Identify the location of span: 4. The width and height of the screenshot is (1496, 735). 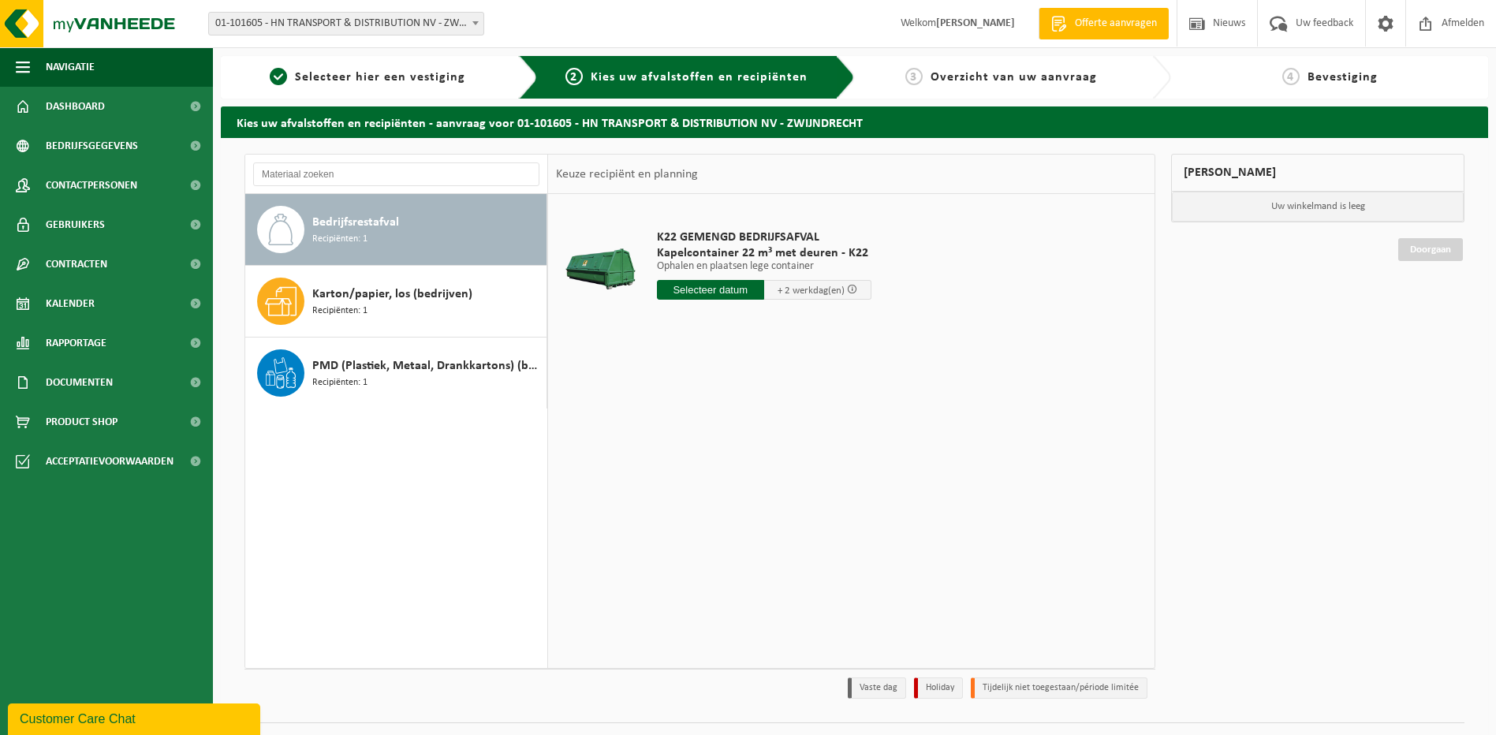
(1291, 76).